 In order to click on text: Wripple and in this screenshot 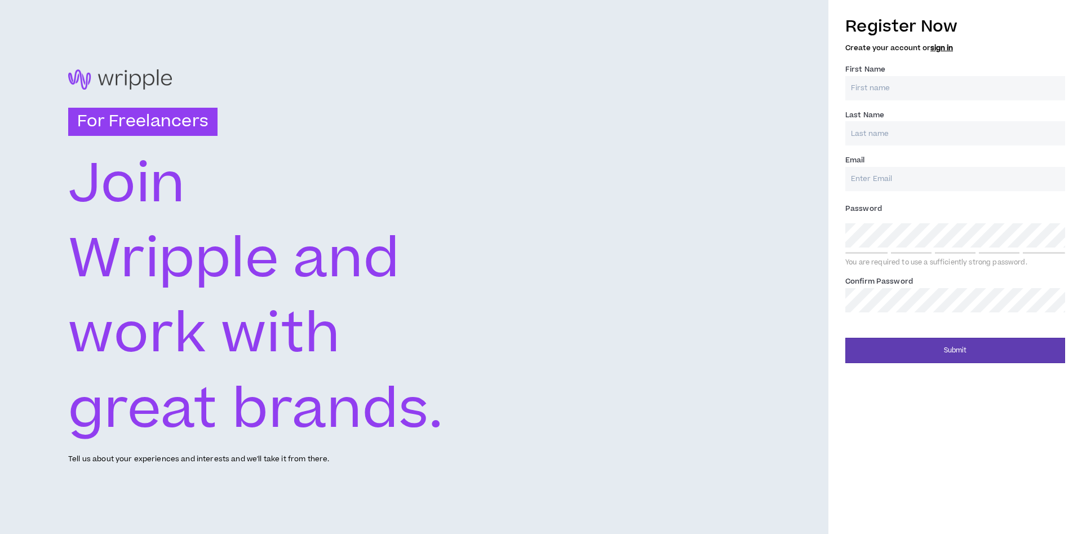, I will do `click(234, 259)`.